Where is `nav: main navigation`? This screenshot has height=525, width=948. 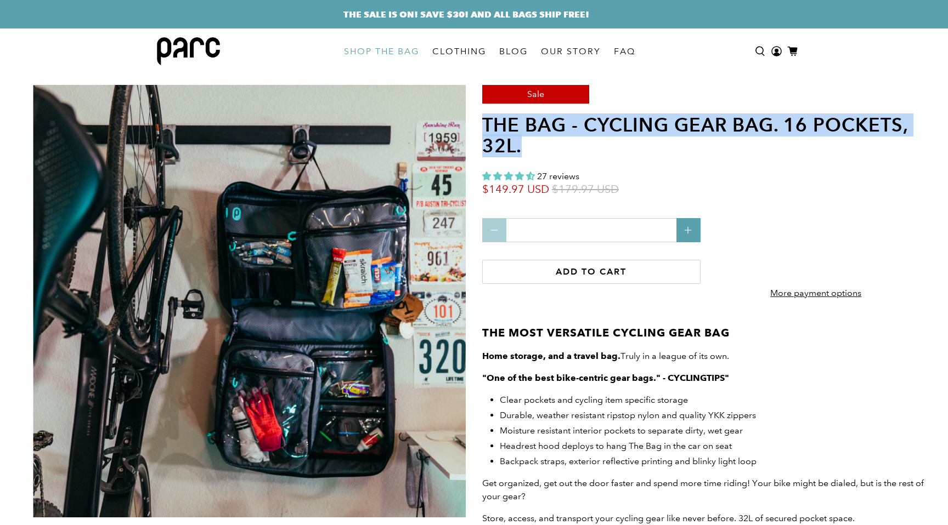 nav: main navigation is located at coordinates (489, 51).